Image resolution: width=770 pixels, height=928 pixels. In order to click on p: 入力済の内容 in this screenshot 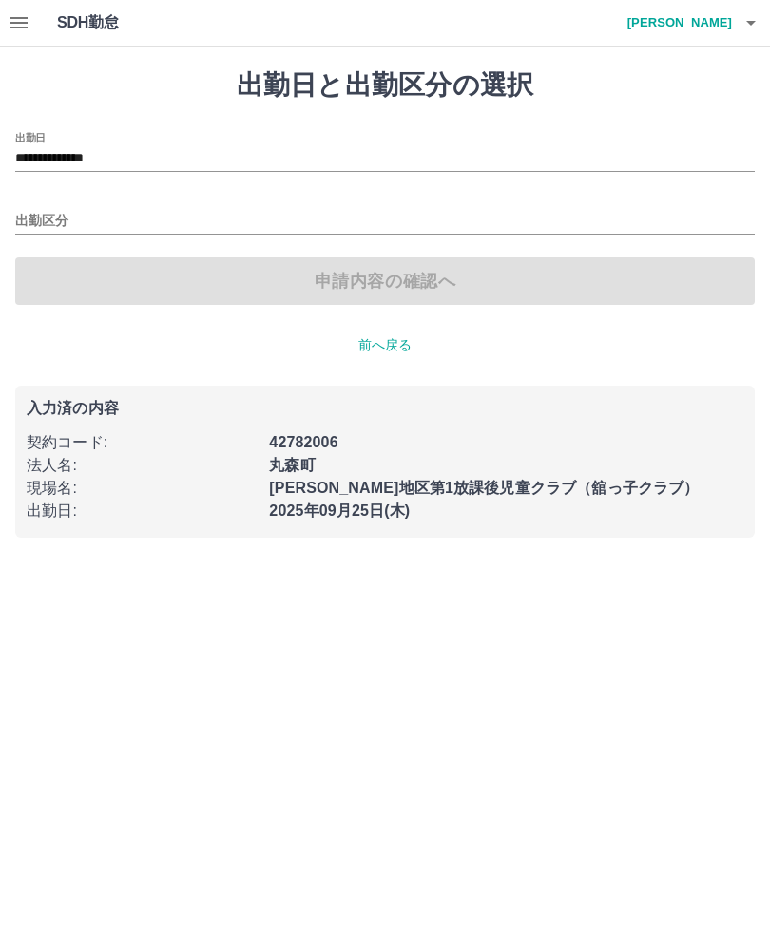, I will do `click(385, 409)`.